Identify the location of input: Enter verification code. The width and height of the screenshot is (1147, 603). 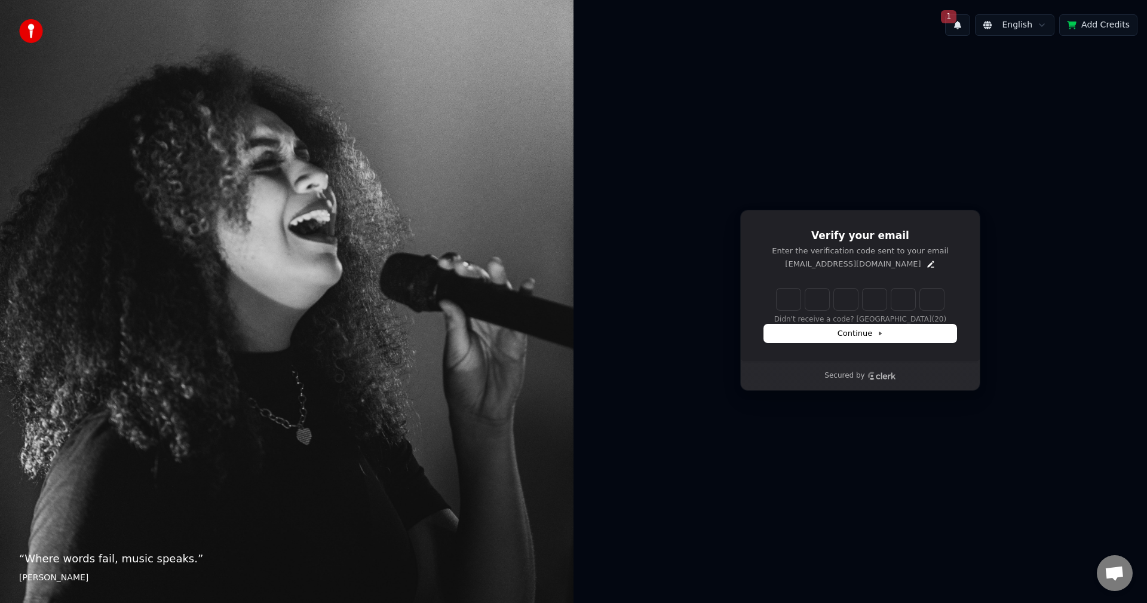
(860, 299).